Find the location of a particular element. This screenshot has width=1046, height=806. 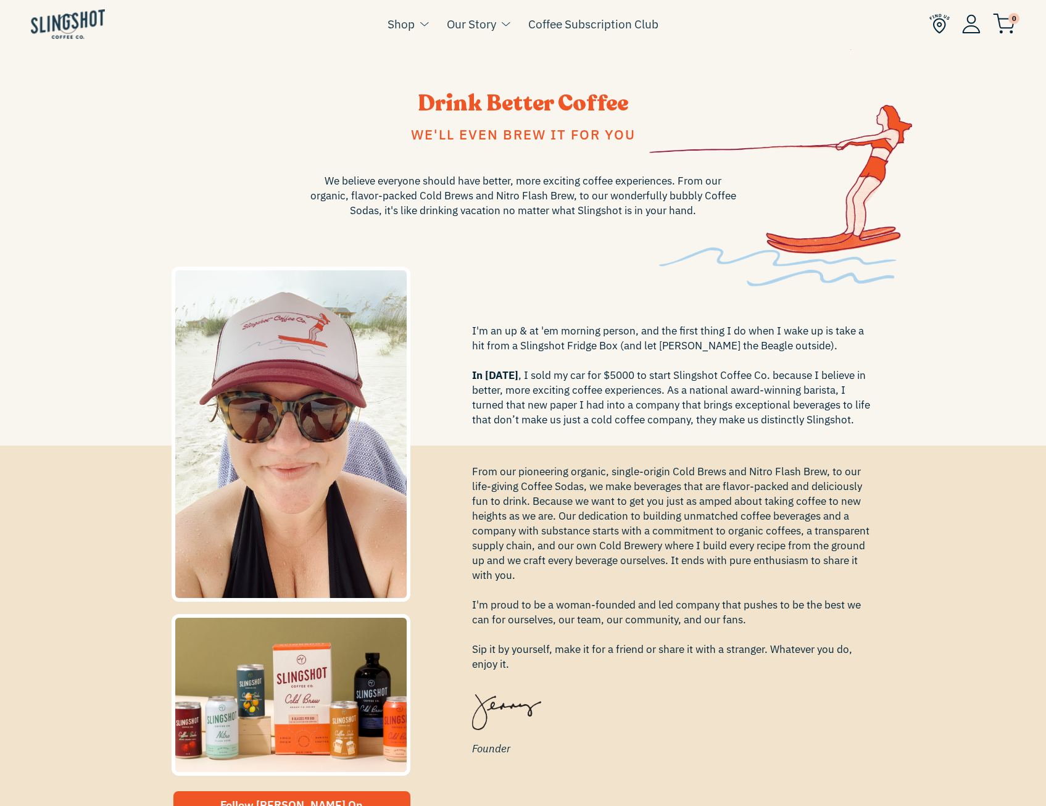

span: I'm an up & at 'em morning person, and the first thing I do when I wake up is take a hit from a S... is located at coordinates (673, 375).